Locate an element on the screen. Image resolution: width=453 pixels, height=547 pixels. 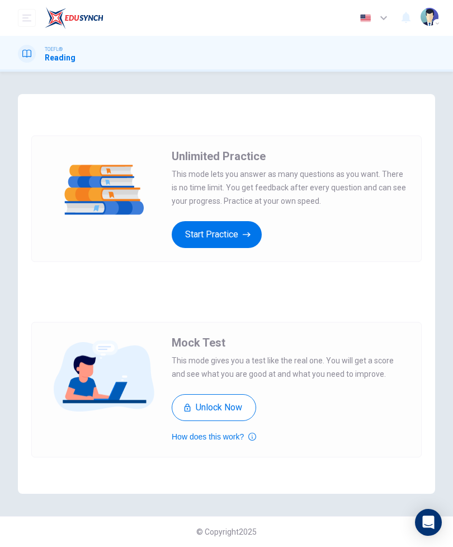
img: Profile picture is located at coordinates (430, 17).